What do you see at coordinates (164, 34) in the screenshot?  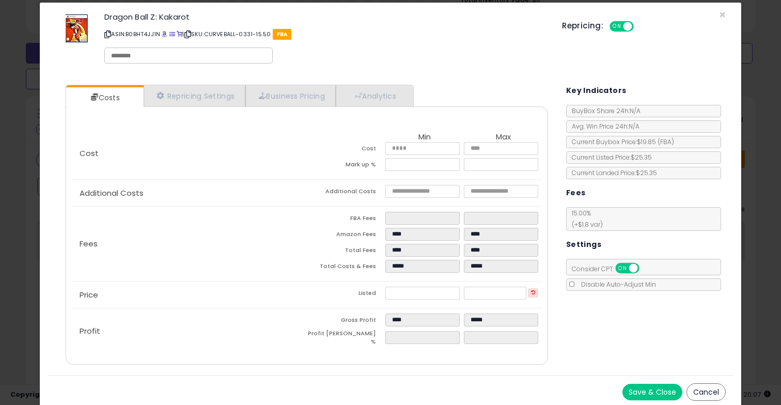 I see `a: BuyBox page` at bounding box center [164, 34].